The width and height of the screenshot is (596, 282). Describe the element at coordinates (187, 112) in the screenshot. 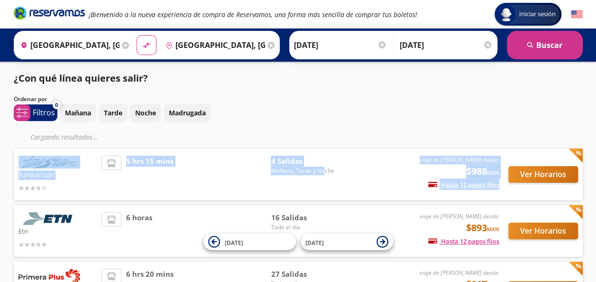

I see `p: Madrugada` at that location.